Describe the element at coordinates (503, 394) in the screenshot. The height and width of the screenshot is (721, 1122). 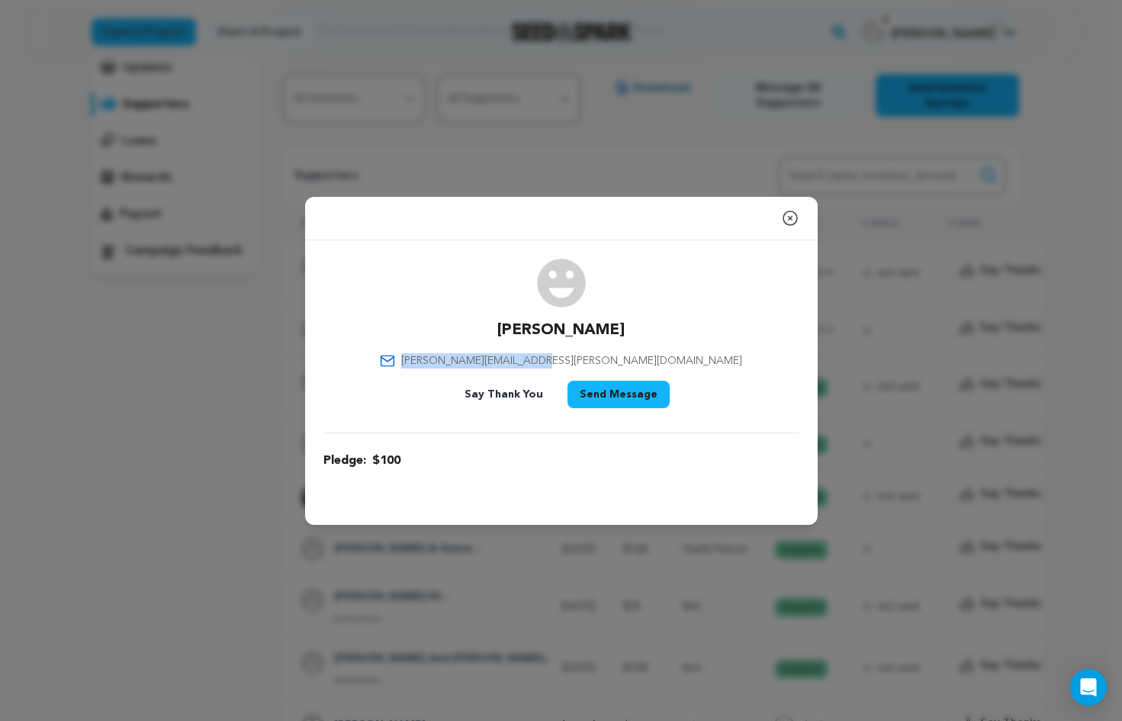
I see `button: Say Thank You` at that location.